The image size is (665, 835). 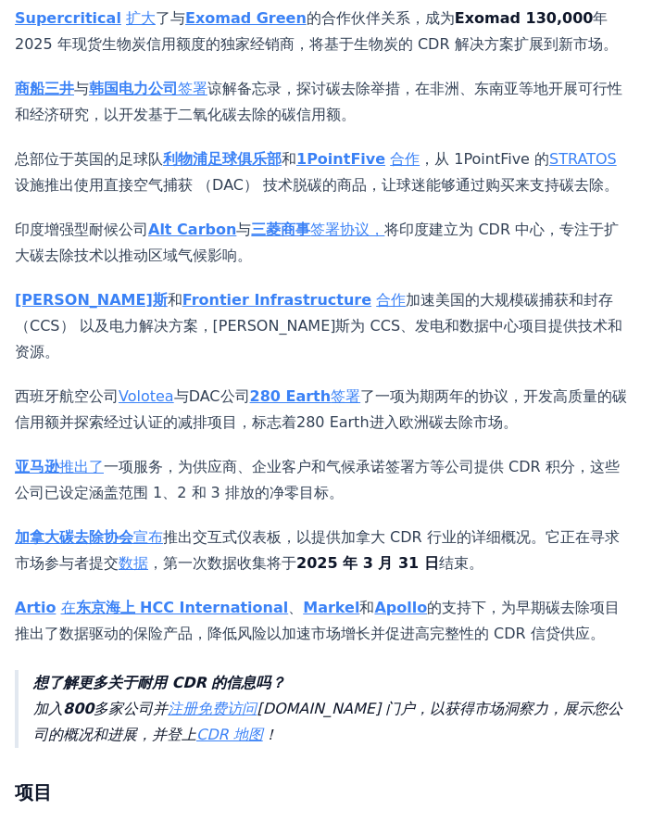 I want to click on a: Artio, so click(x=35, y=607).